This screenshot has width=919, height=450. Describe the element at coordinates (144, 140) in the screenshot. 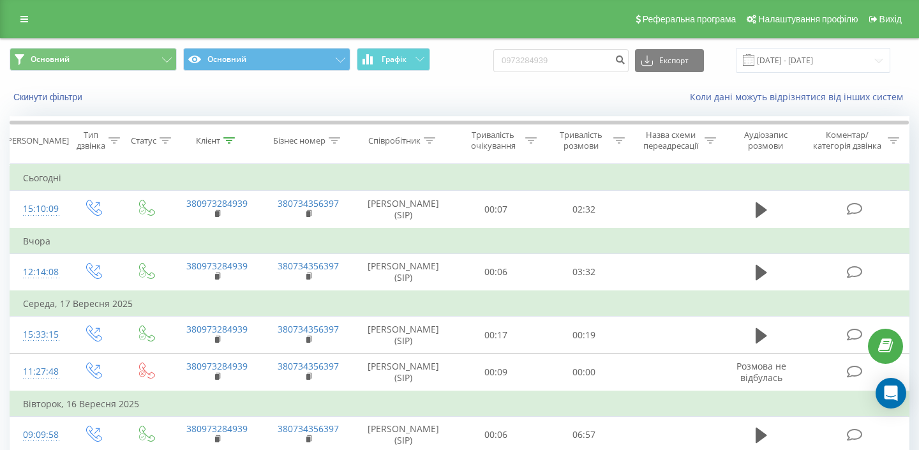

I see `div: Статус` at that location.